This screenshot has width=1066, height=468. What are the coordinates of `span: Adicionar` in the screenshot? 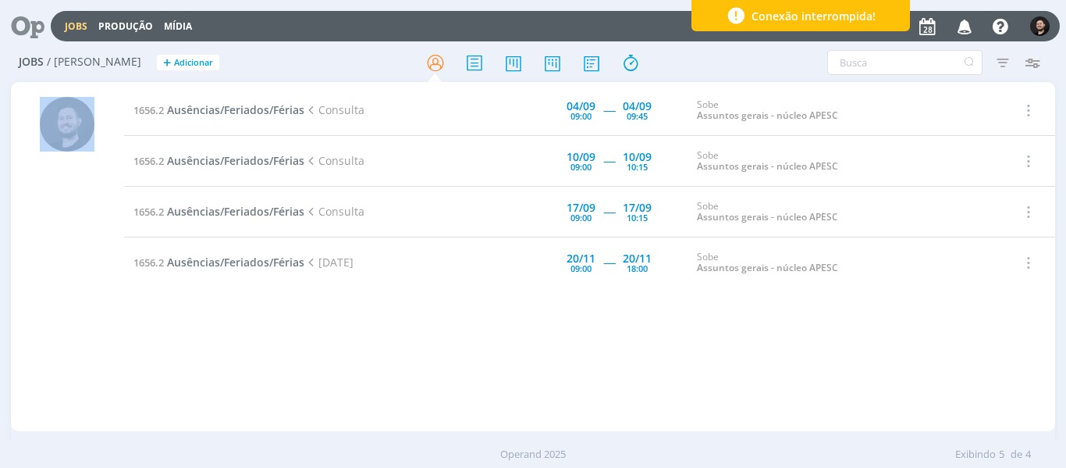 It's located at (194, 62).